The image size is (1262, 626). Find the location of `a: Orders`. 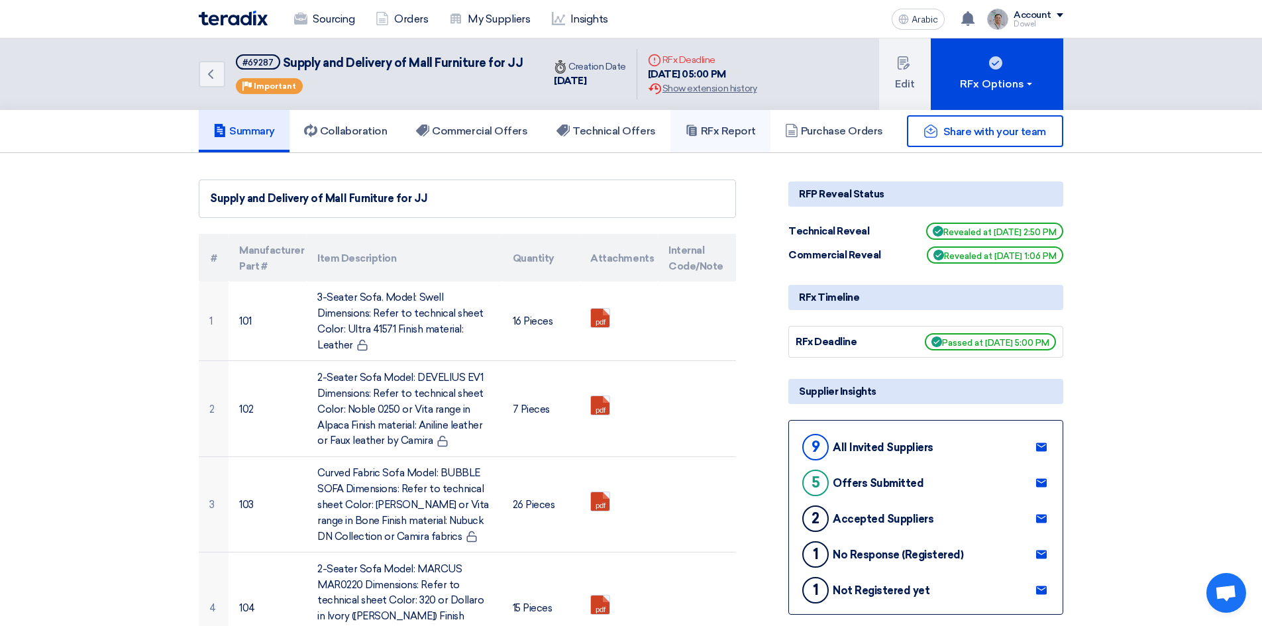

a: Orders is located at coordinates (401, 19).